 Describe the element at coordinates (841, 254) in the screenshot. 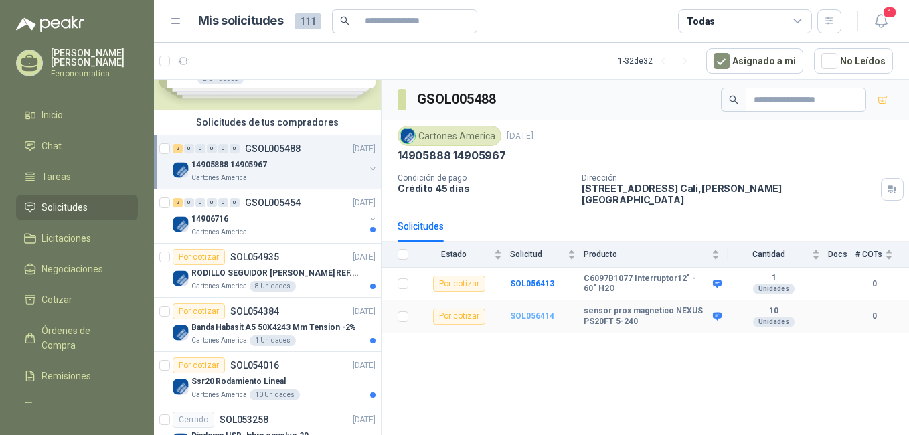

I see `th: Docs` at that location.